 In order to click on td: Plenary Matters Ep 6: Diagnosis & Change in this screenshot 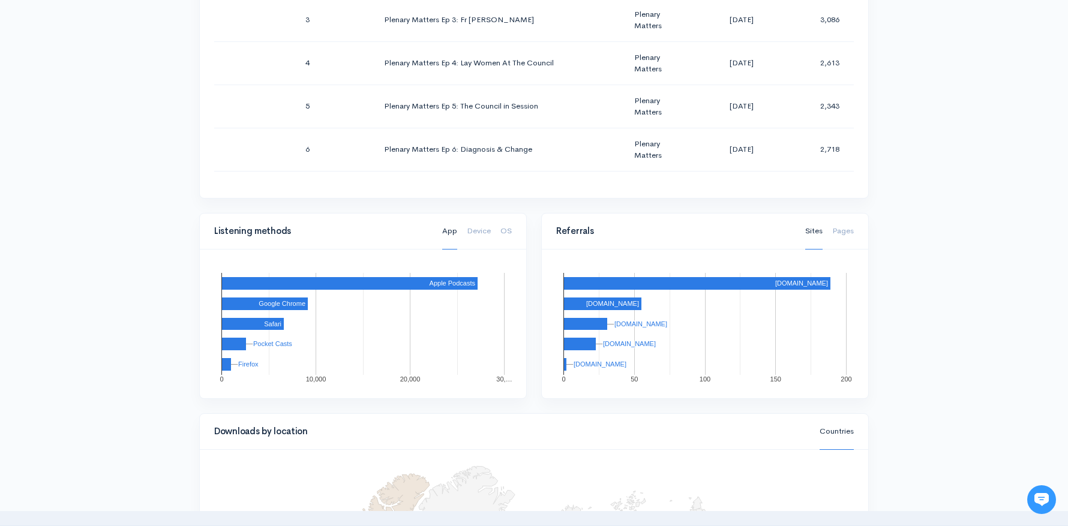, I will do `click(500, 149)`.